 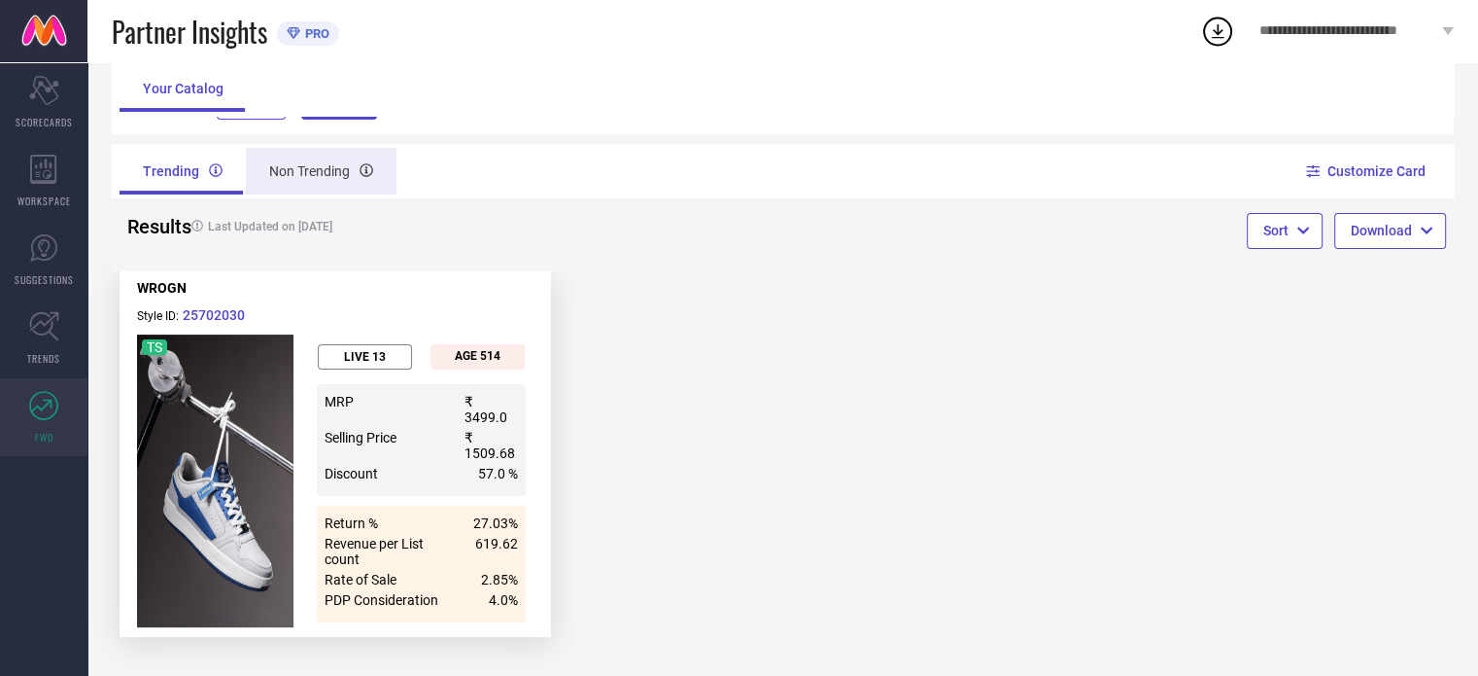 I want to click on span: WORKSPACE, so click(x=44, y=200).